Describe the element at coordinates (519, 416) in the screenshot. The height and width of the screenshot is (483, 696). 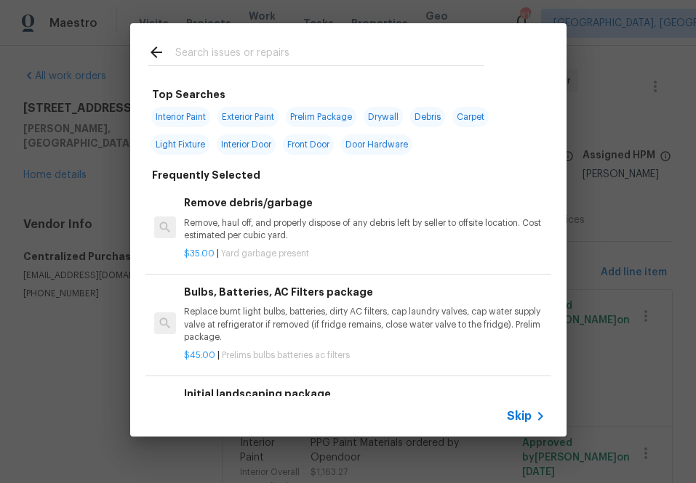
I see `span: Skip` at that location.